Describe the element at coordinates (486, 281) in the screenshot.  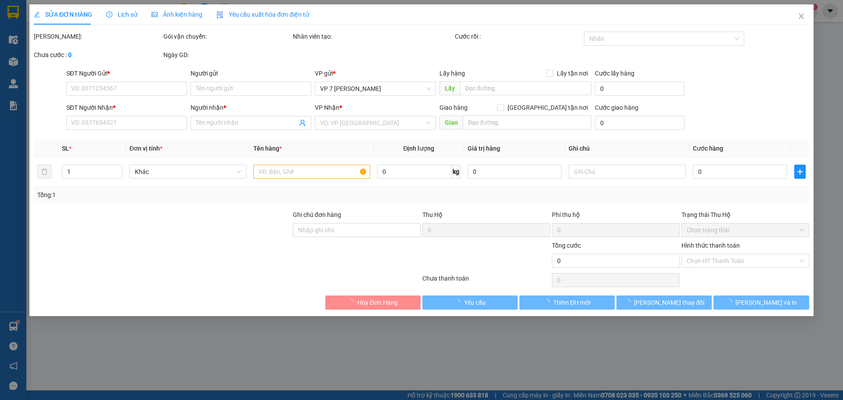
I see `div: Chưa thanh toán` at that location.